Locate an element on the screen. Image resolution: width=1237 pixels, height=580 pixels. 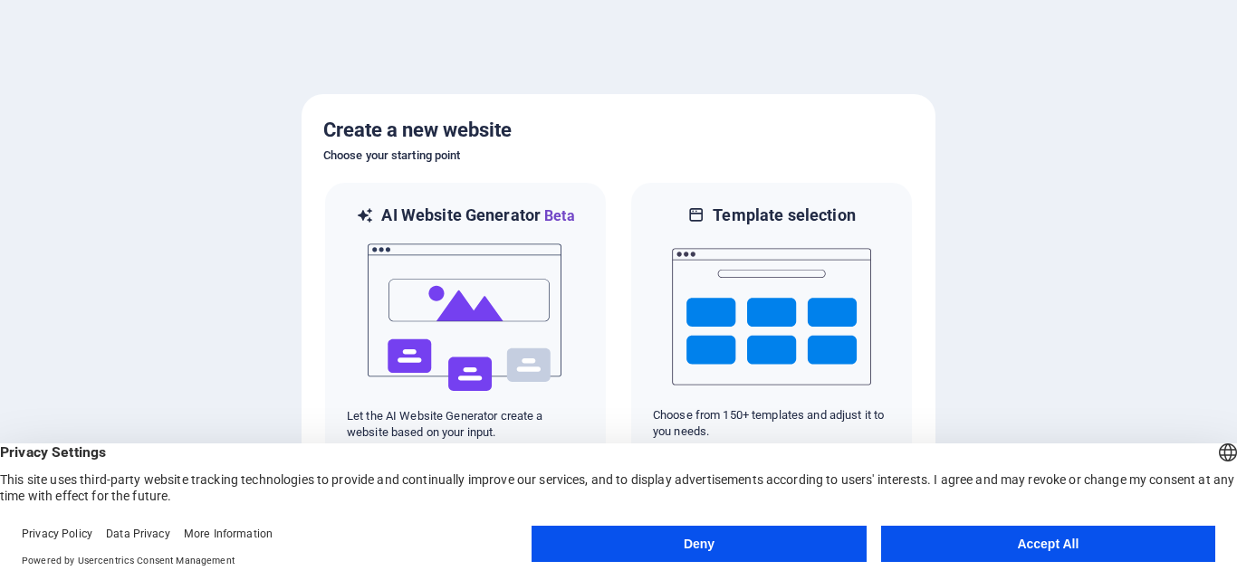
div: AI Website GeneratorBetaaiLet the AI Website Generator create a website based on your input. is located at coordinates (465, 322).